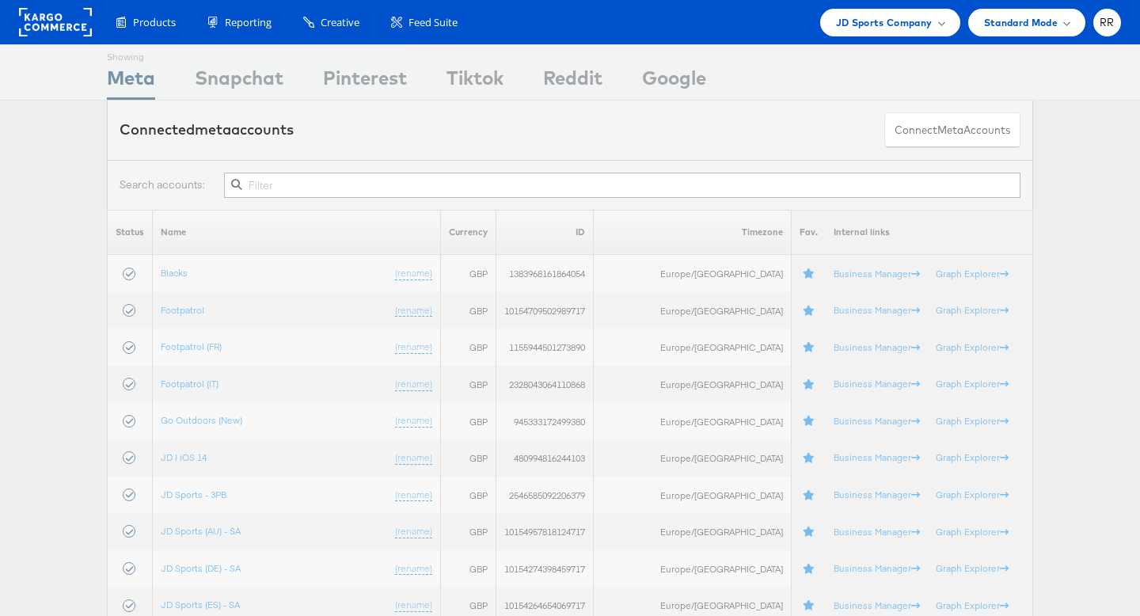 Image resolution: width=1140 pixels, height=616 pixels. What do you see at coordinates (545, 421) in the screenshot?
I see `td: 945333172499380` at bounding box center [545, 421].